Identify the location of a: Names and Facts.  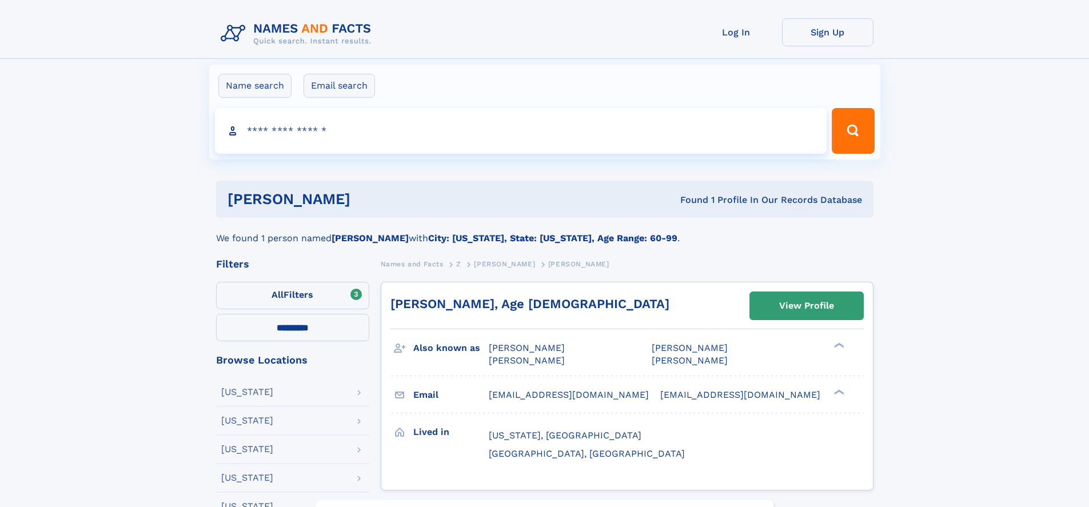
(412, 263).